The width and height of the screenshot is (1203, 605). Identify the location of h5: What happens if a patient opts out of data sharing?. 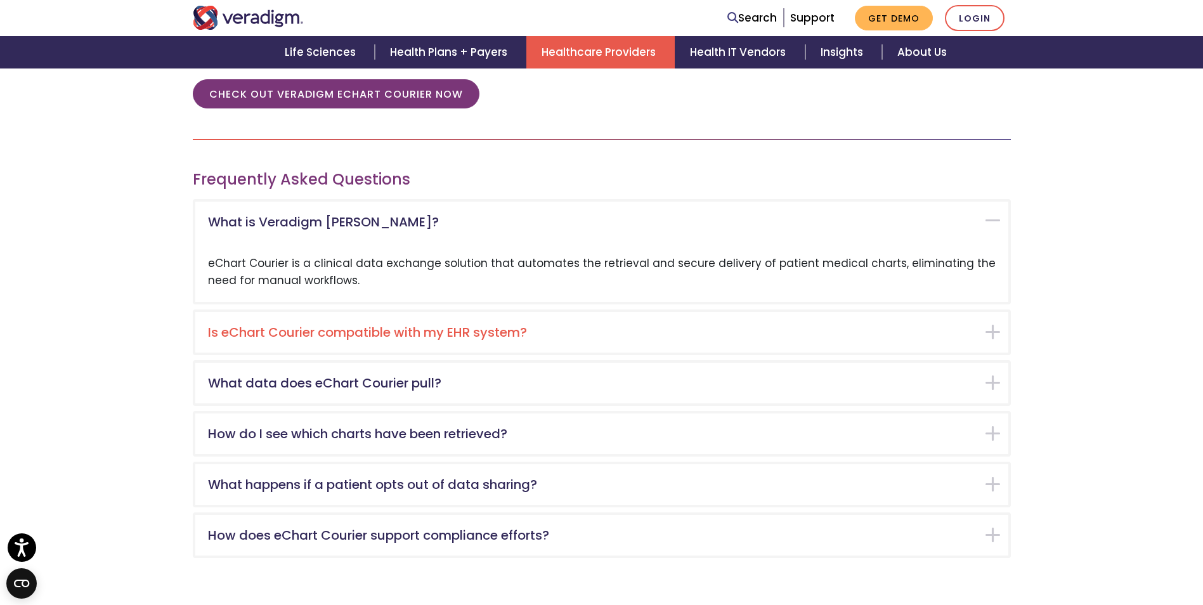
(592, 484).